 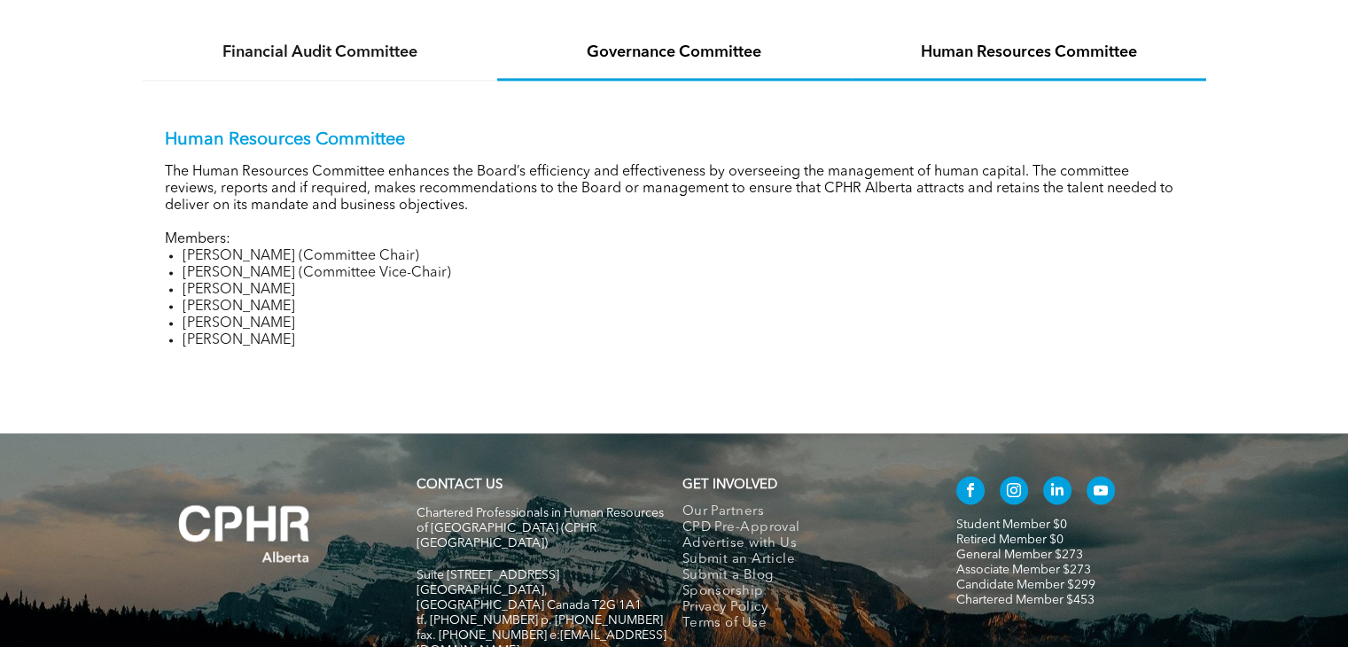 I want to click on a: facebook, so click(x=971, y=492).